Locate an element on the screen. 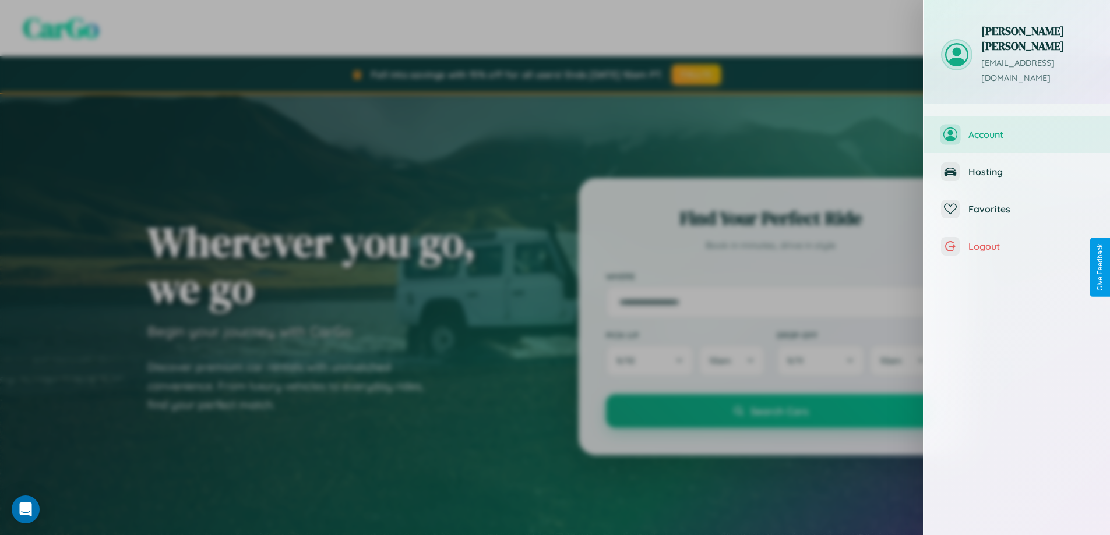 This screenshot has width=1110, height=535. span: Account is located at coordinates (1030, 135).